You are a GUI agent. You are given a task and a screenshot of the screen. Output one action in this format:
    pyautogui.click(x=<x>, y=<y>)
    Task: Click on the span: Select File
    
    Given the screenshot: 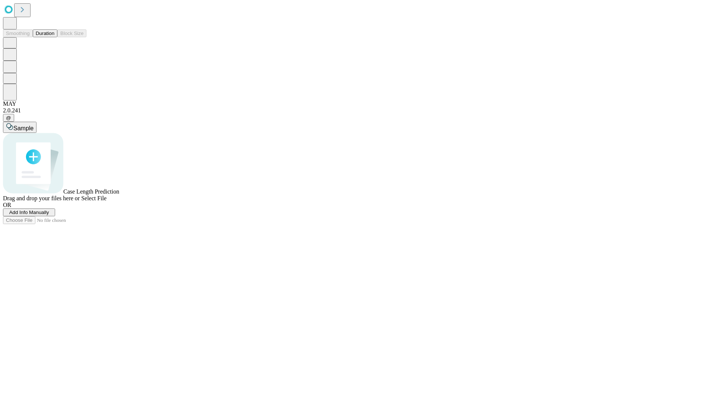 What is the action you would take?
    pyautogui.click(x=94, y=198)
    